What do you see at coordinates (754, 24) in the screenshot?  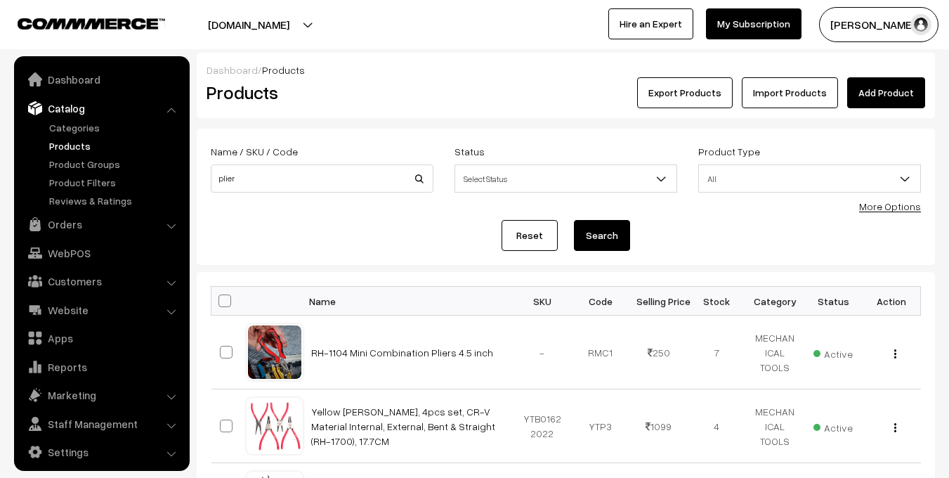 I see `a: My Subscription` at bounding box center [754, 24].